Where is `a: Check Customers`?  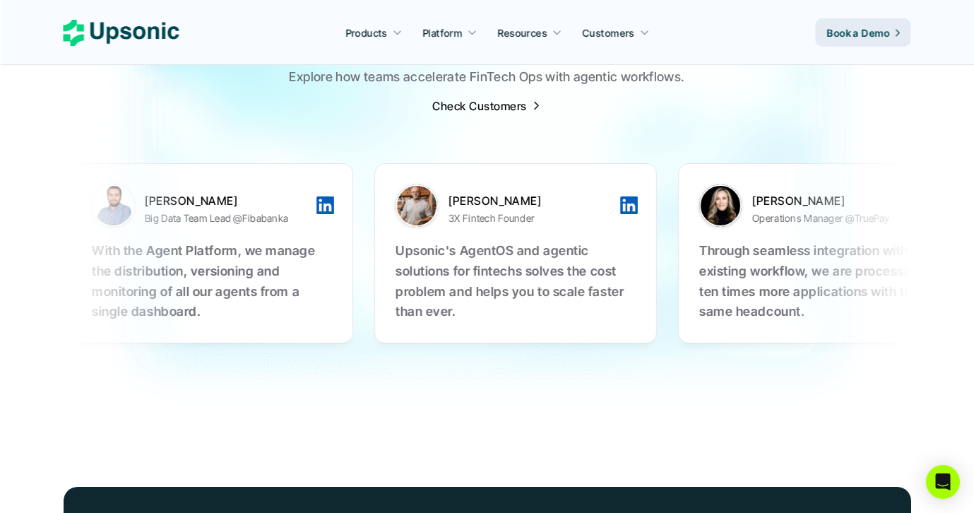 a: Check Customers is located at coordinates (487, 106).